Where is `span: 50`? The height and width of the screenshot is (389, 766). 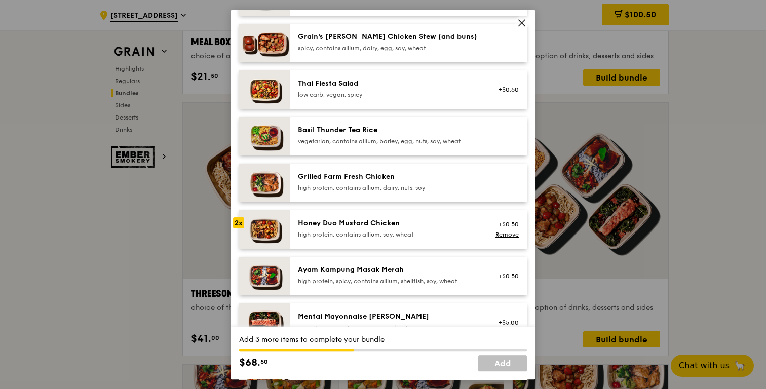 span: 50 is located at coordinates (264, 362).